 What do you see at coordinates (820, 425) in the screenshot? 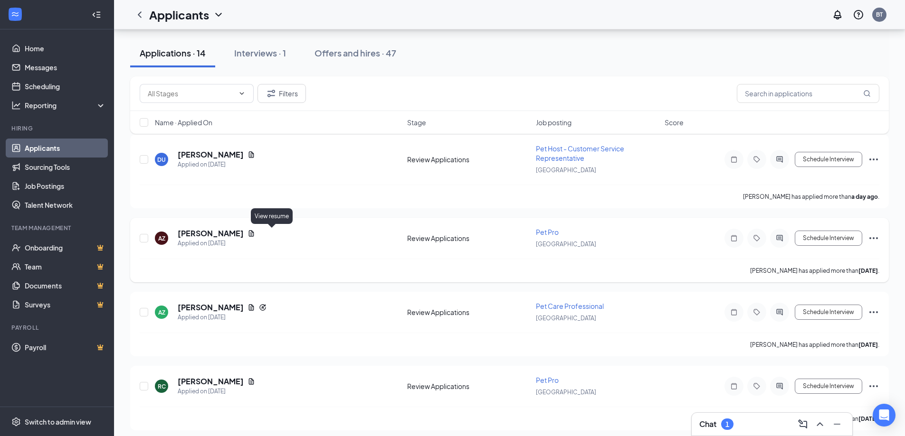
I see `svg: ChevronUp` at bounding box center [820, 425].